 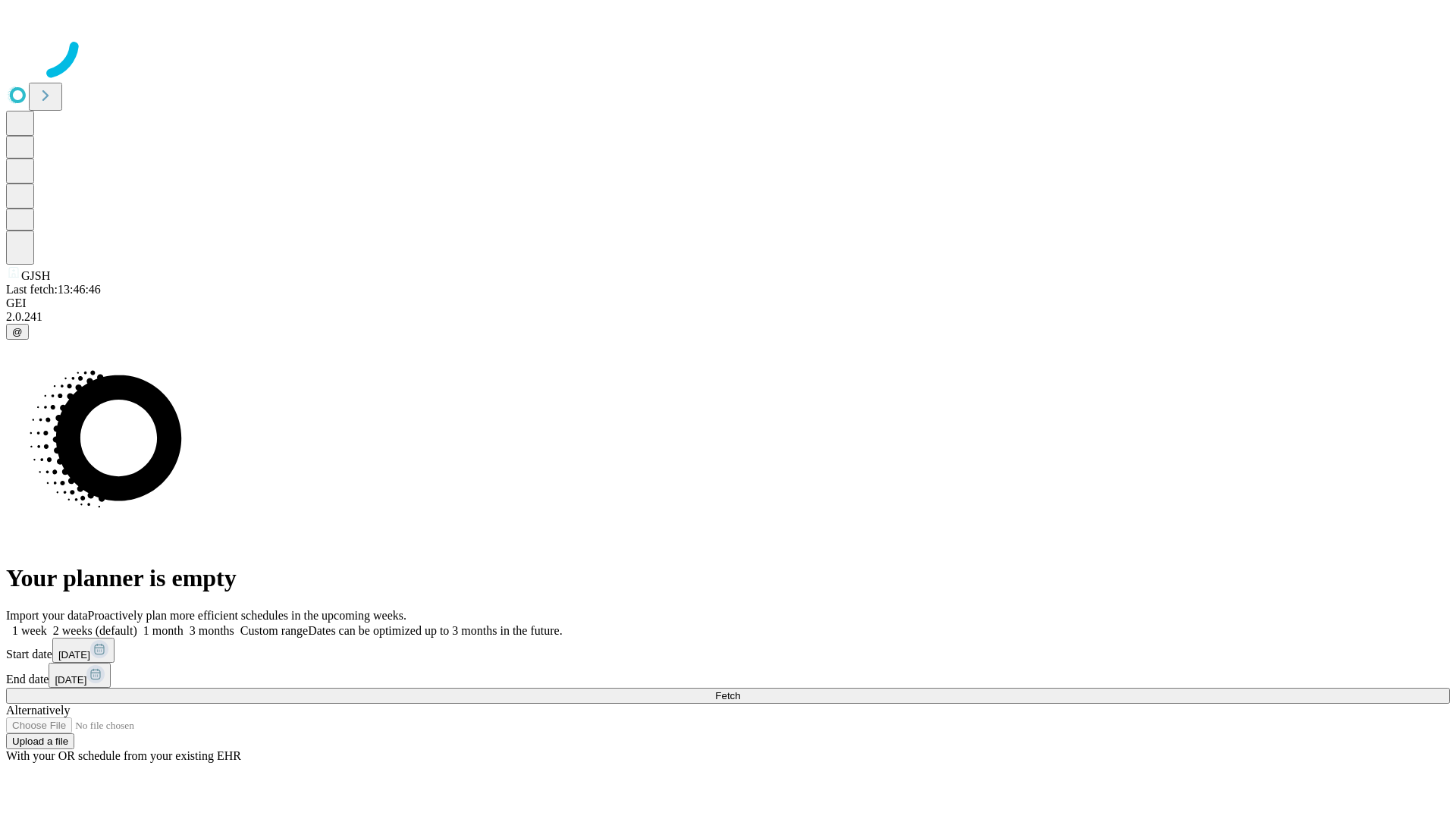 I want to click on h1: Your planner is empty, so click(x=728, y=577).